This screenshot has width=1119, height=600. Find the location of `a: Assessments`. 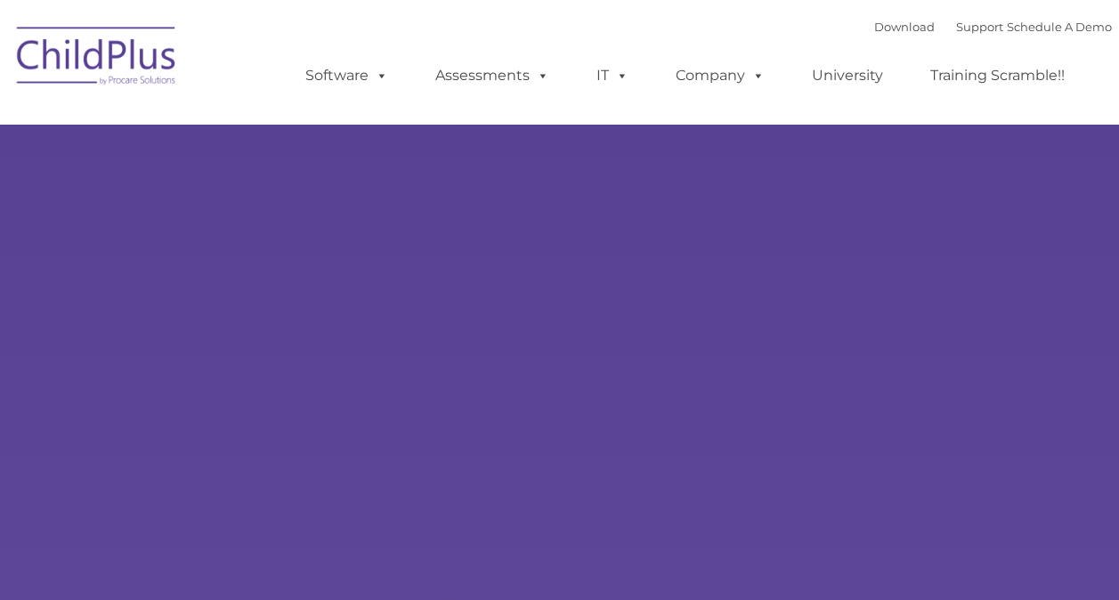

a: Assessments is located at coordinates (492, 76).